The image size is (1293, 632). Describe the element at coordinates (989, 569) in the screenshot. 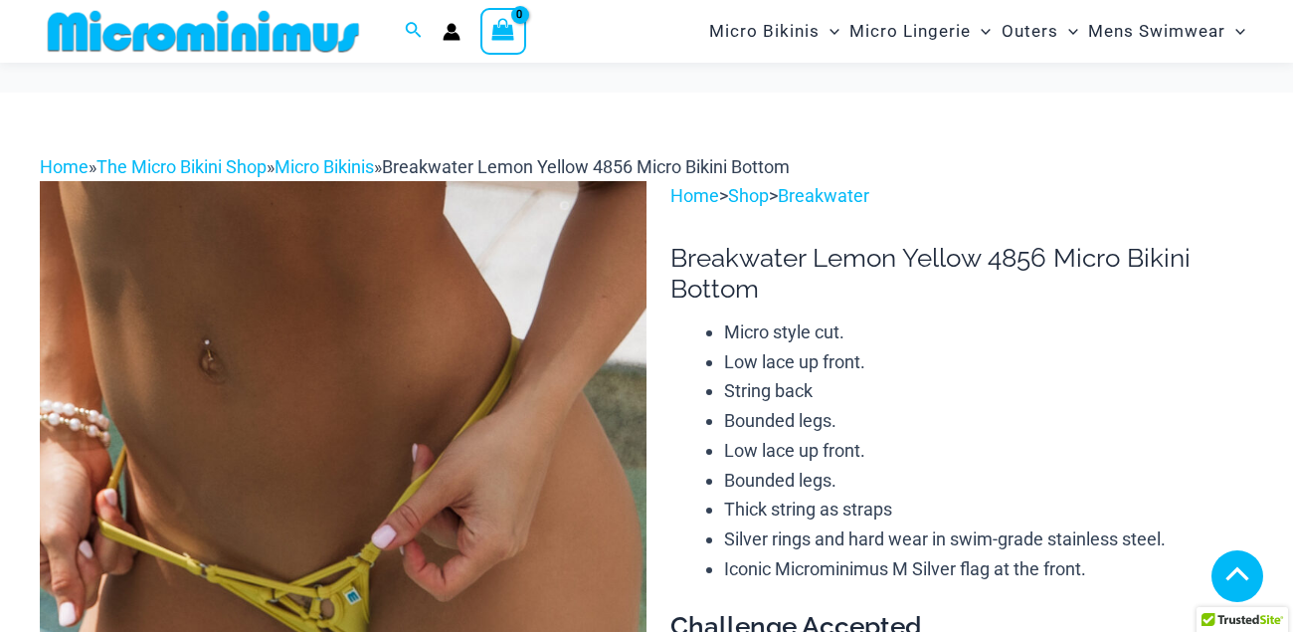

I see `li: Iconic Microminimus M Silver flag at the front.` at that location.